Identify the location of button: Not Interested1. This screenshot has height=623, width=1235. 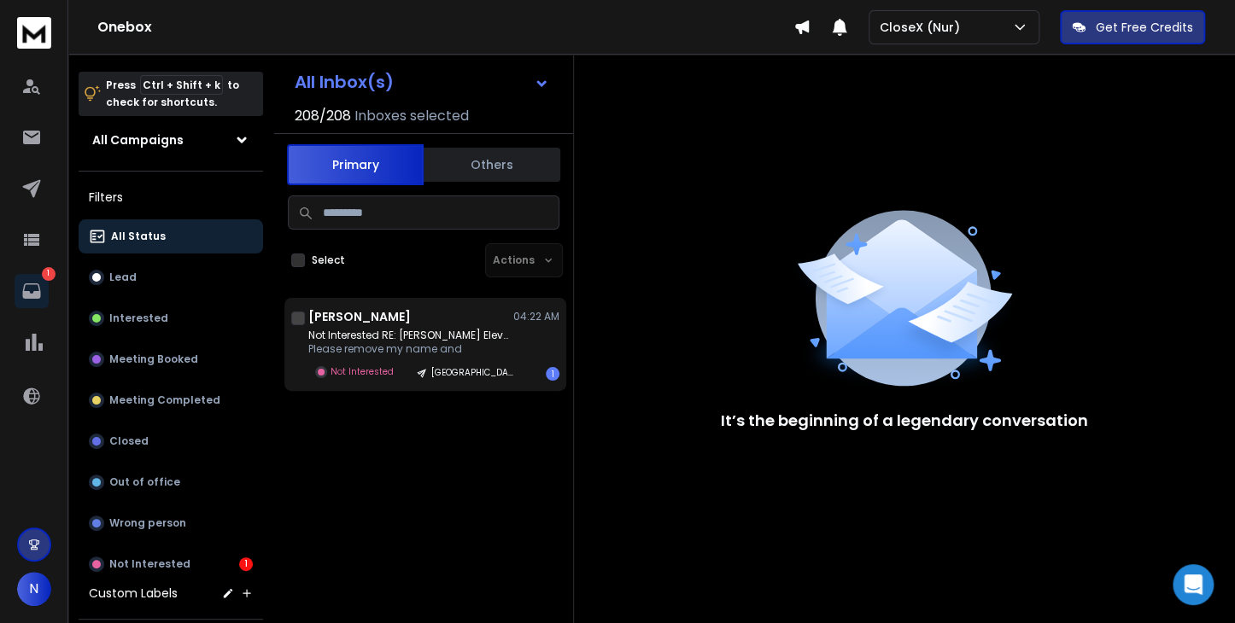
(171, 564).